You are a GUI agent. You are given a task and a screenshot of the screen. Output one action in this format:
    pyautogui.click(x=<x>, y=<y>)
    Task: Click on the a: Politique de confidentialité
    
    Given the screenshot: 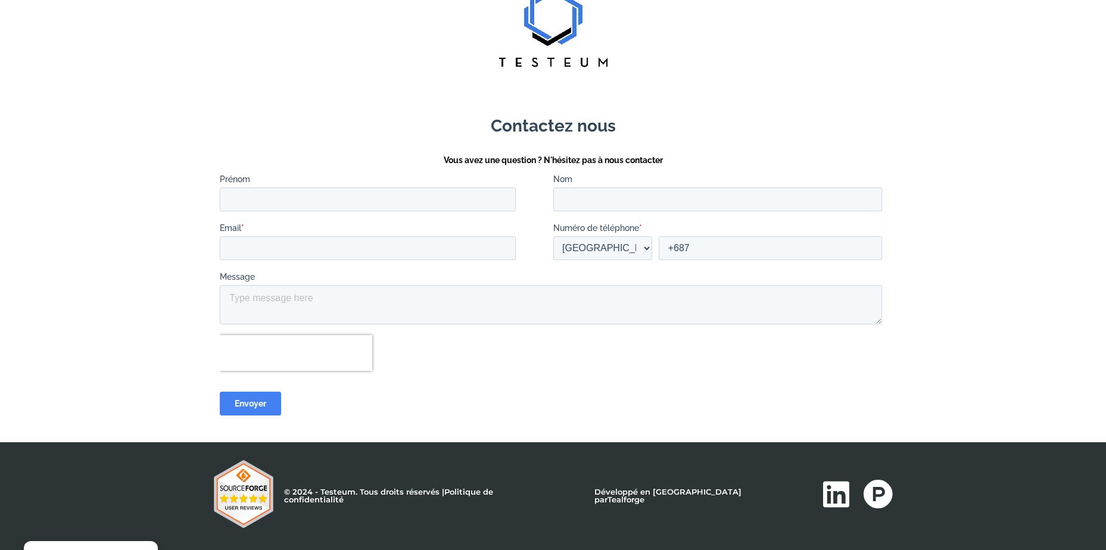 What is the action you would take?
    pyautogui.click(x=388, y=495)
    